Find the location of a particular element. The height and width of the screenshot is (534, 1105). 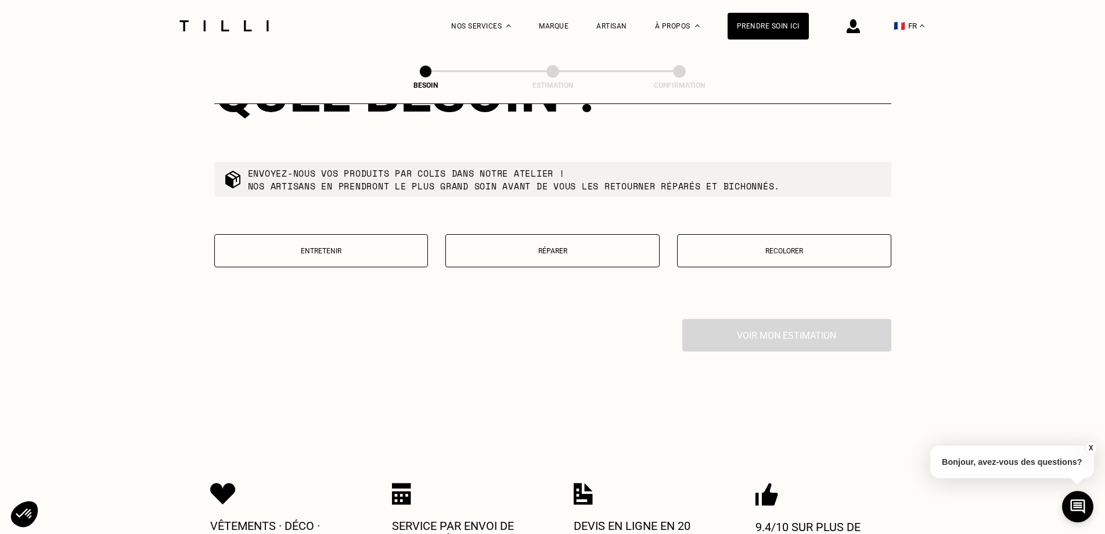

div: Prendre soin ici is located at coordinates (768, 26).